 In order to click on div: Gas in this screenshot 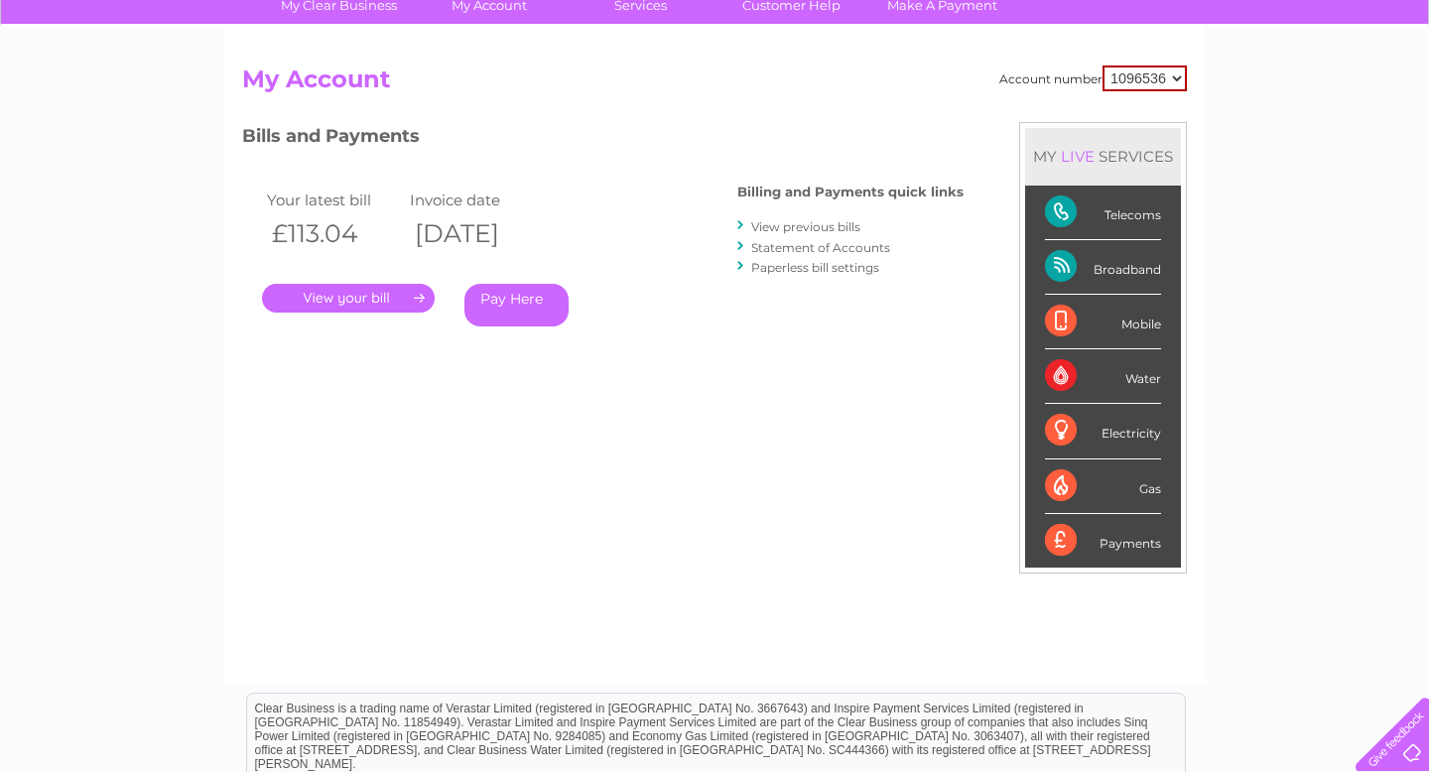, I will do `click(1103, 486)`.